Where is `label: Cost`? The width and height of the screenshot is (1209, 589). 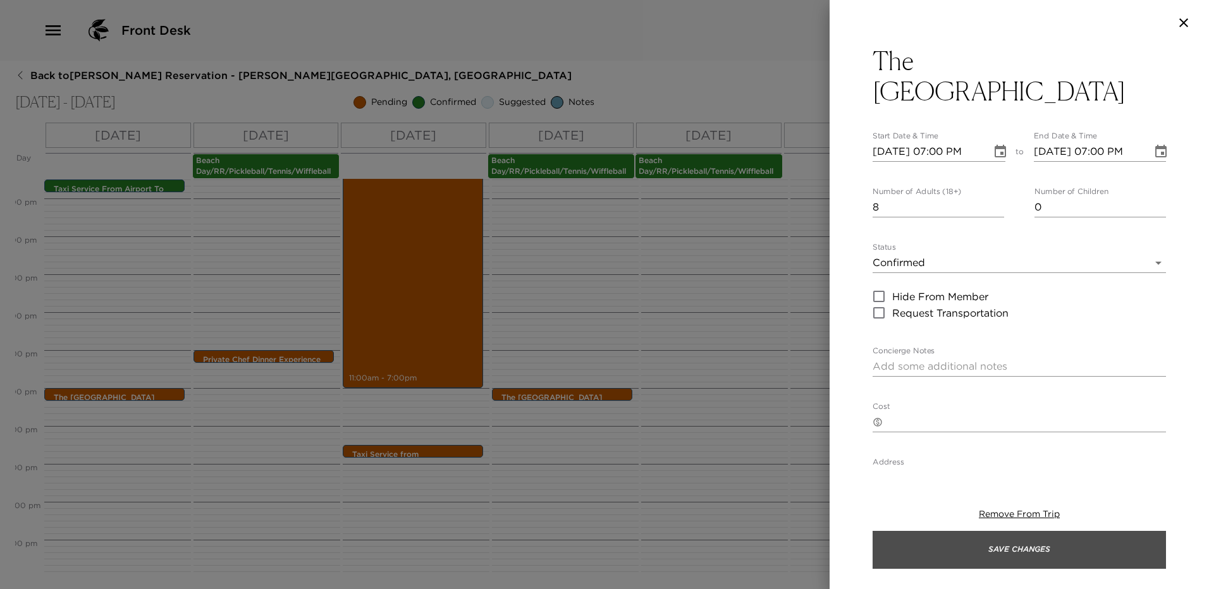
label: Cost is located at coordinates (881, 407).